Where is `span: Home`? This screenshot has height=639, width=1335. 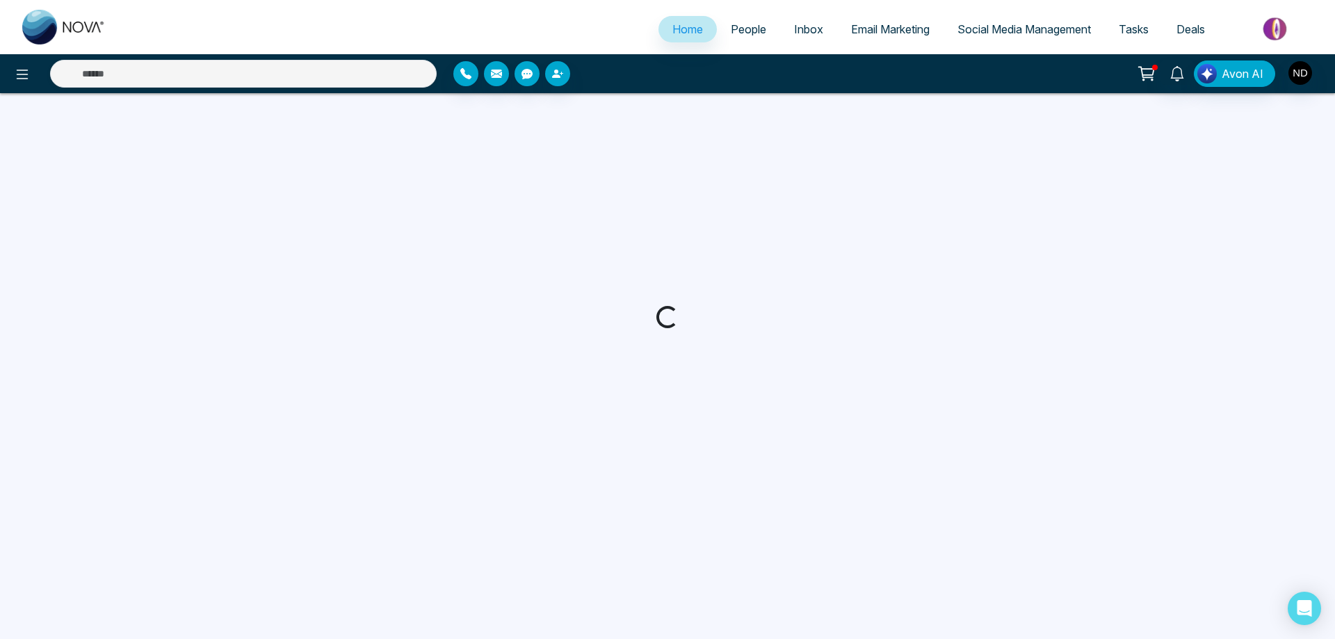 span: Home is located at coordinates (687, 29).